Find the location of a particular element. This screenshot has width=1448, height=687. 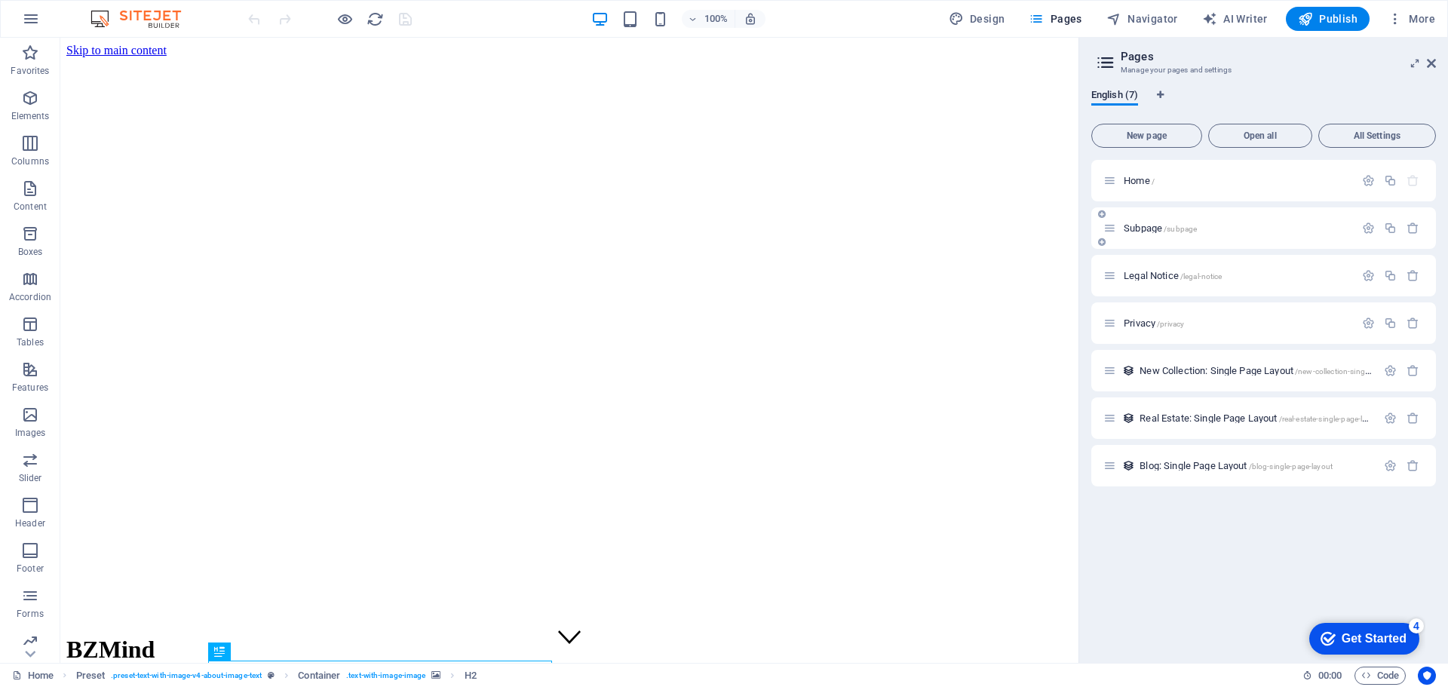

i: This element is a customizable preset is located at coordinates (271, 675).